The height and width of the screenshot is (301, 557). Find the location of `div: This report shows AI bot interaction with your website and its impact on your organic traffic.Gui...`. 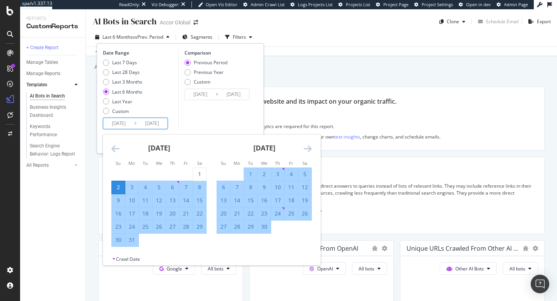

div: This report shows AI bot interaction with your website and its impact on your organic traffic.Gui... is located at coordinates (321, 118).